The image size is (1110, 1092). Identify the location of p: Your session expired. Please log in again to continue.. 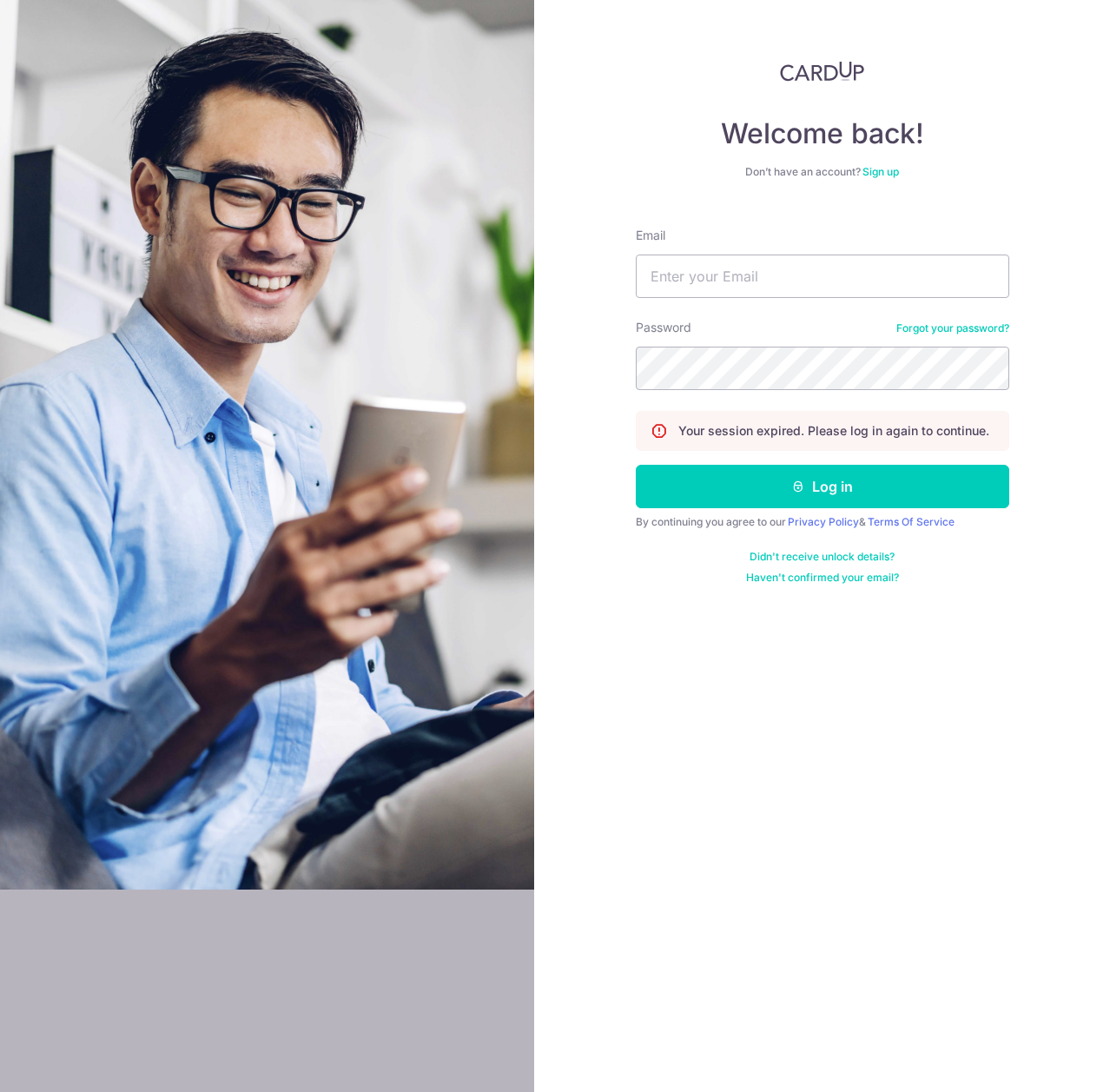
(834, 430).